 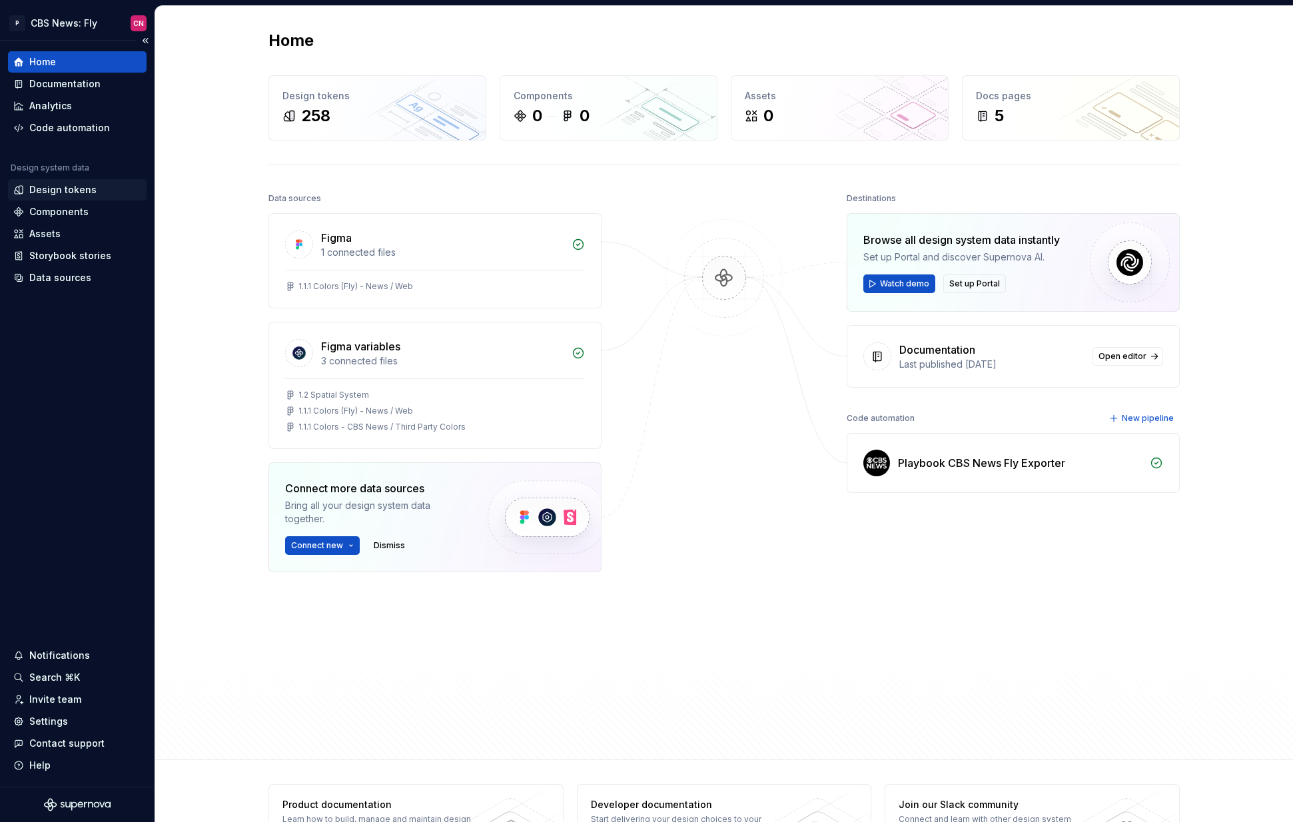 What do you see at coordinates (360, 346) in the screenshot?
I see `div: Figma variables` at bounding box center [360, 346].